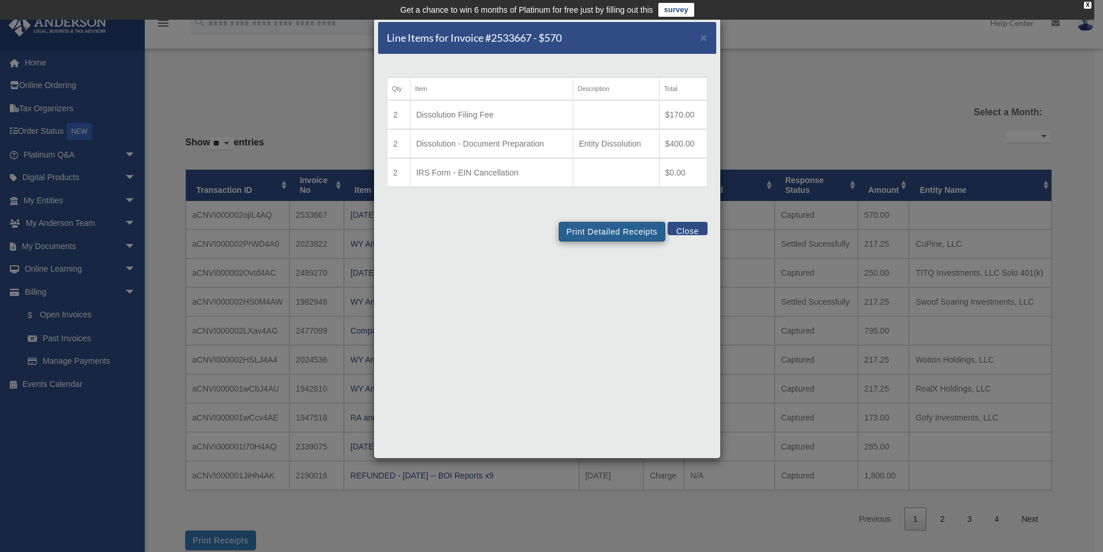 The height and width of the screenshot is (552, 1103). Describe the element at coordinates (682, 144) in the screenshot. I see `td: $400.00` at that location.